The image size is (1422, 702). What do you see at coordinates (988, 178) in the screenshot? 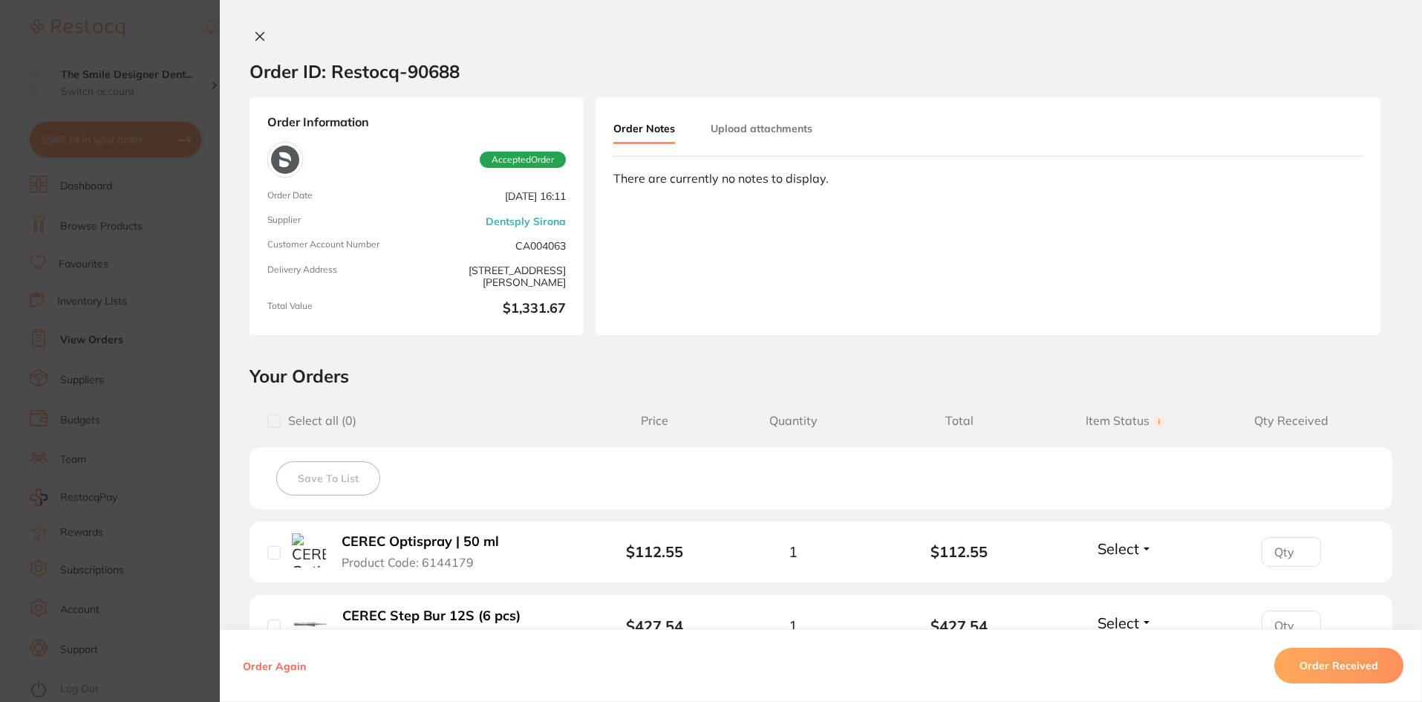
I see `div: There are currently no notes to display.` at bounding box center [988, 178].